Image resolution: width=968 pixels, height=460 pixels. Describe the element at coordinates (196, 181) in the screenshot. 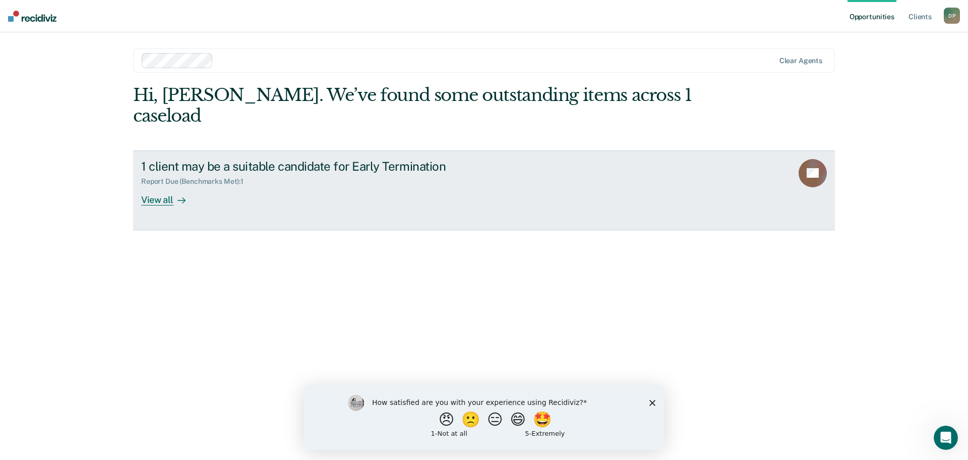

I see `div: Report Due (Benchmarks Met) : 1` at that location.